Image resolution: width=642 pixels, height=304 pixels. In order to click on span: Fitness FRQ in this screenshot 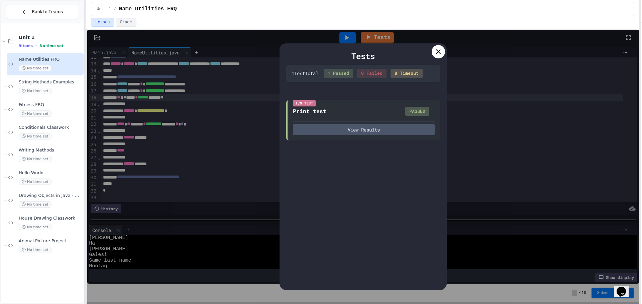, I will do `click(50, 105)`.